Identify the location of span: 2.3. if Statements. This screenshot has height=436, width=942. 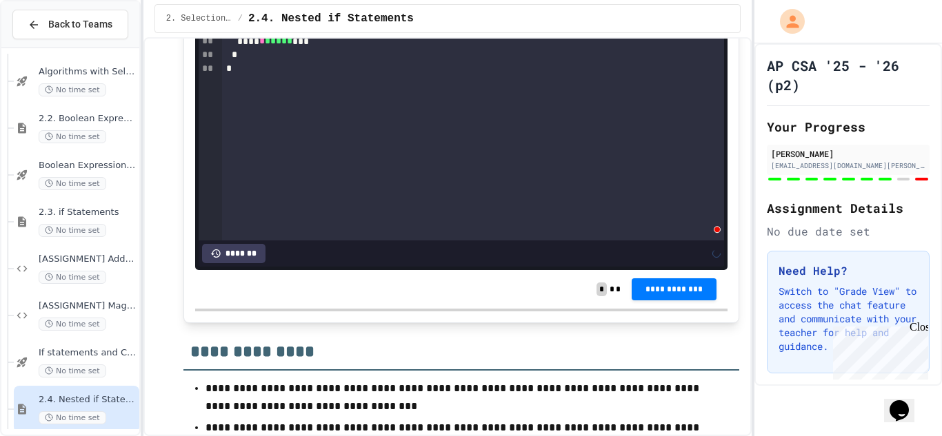
(88, 212).